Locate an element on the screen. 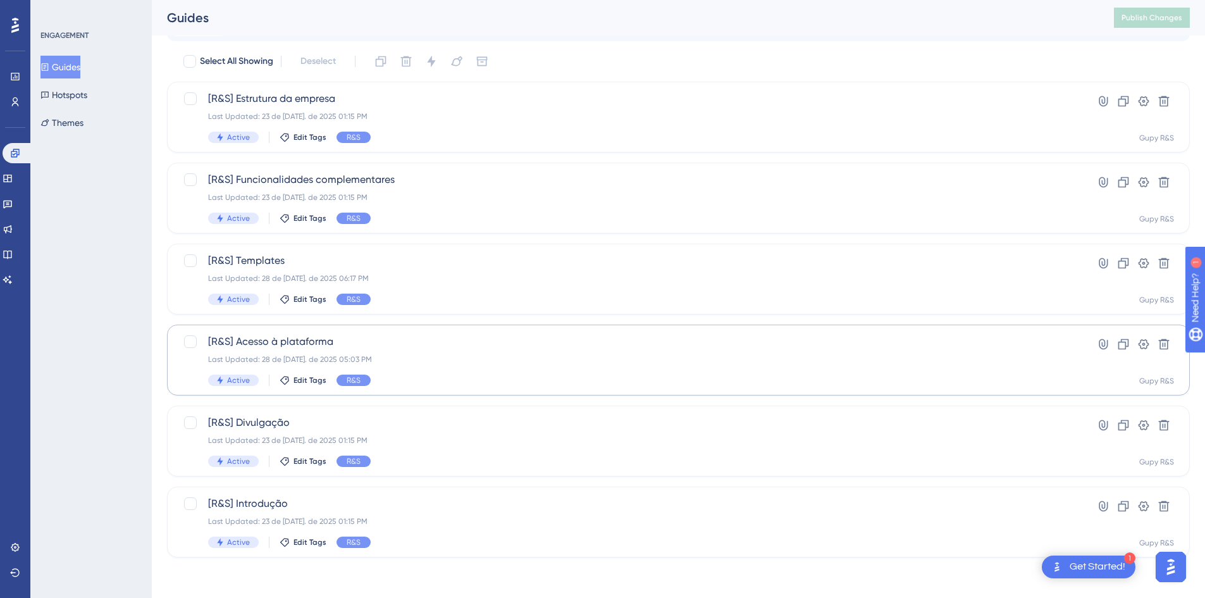 Image resolution: width=1205 pixels, height=598 pixels. span: [R&S] Funcionalidades complementares is located at coordinates (627, 180).